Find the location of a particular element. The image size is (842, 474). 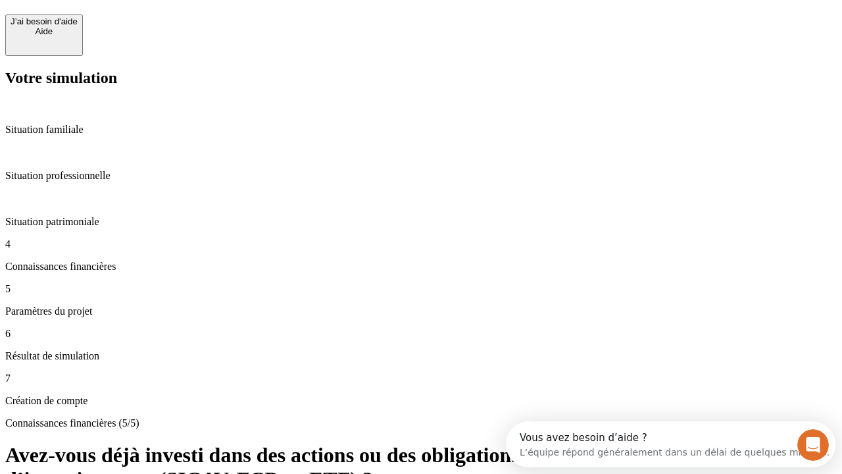

div: Aide is located at coordinates (44, 31).